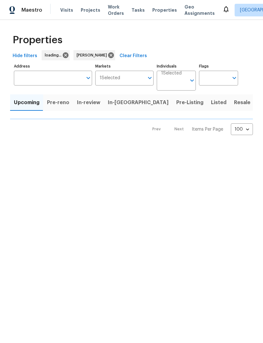 Image resolution: width=263 pixels, height=343 pixels. Describe the element at coordinates (32, 10) in the screenshot. I see `span: Maestro` at that location.